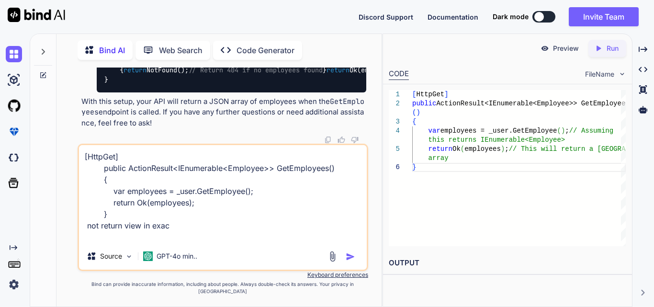 This screenshot has width=654, height=307. I want to click on span: this returns IEnumerable<Employee>, so click(497, 140).